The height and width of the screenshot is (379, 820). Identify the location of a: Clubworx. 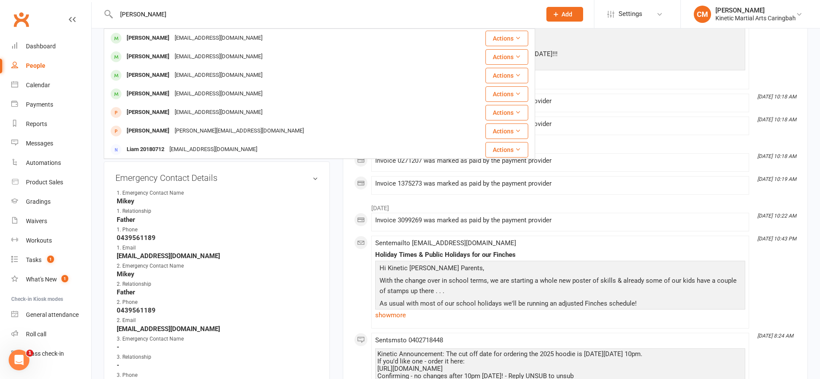
(21, 19).